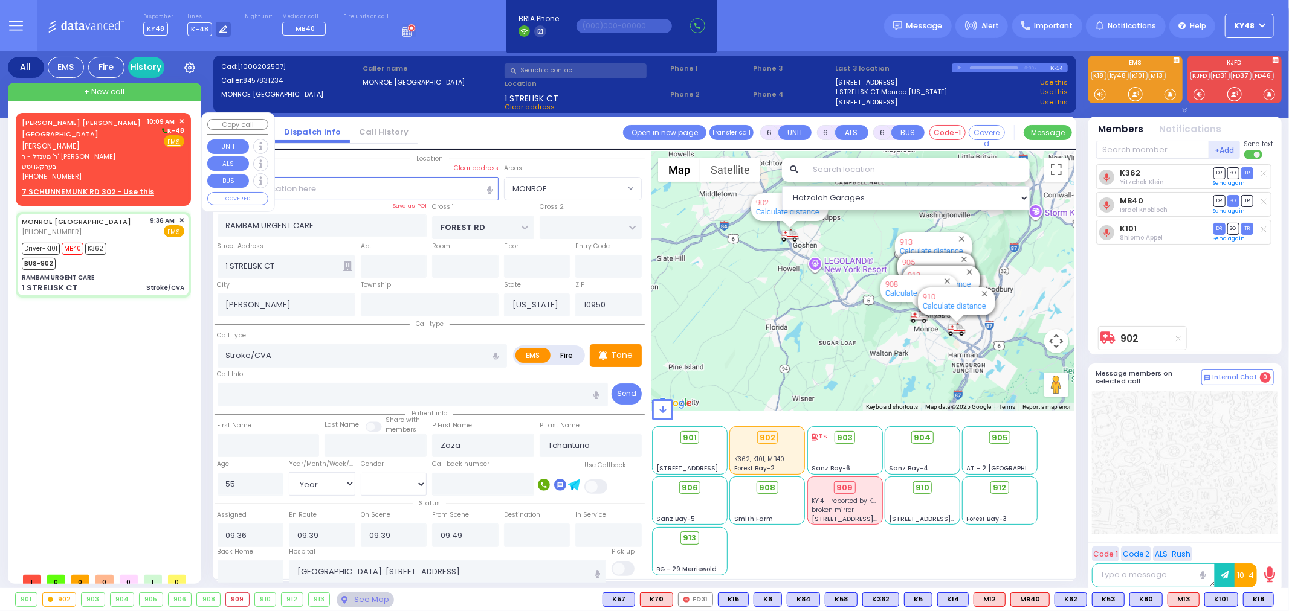 The image size is (1289, 611). I want to click on button: COVERED, so click(237, 199).